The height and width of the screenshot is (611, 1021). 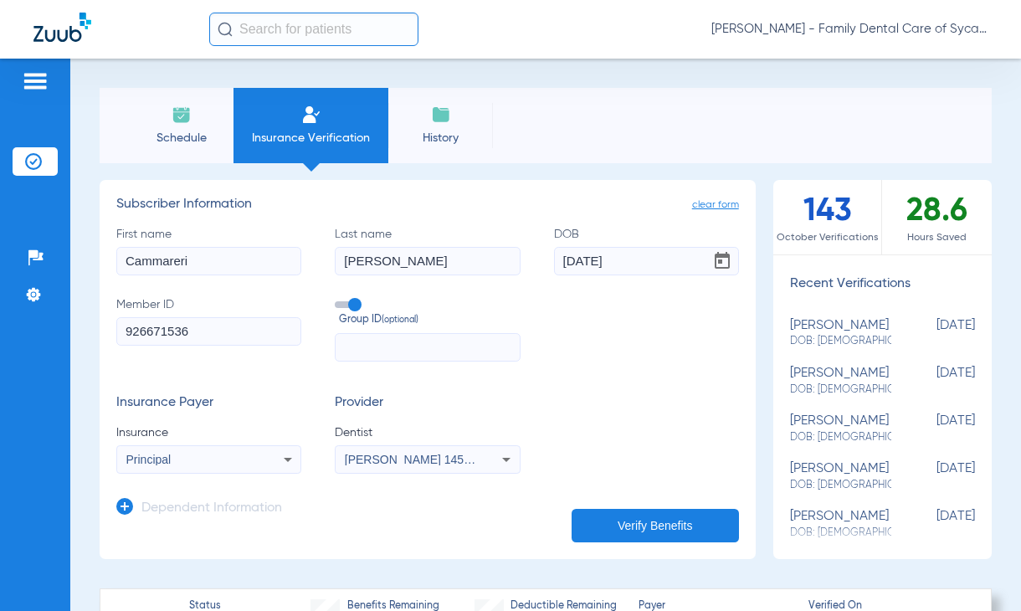 I want to click on span: clear form, so click(x=716, y=205).